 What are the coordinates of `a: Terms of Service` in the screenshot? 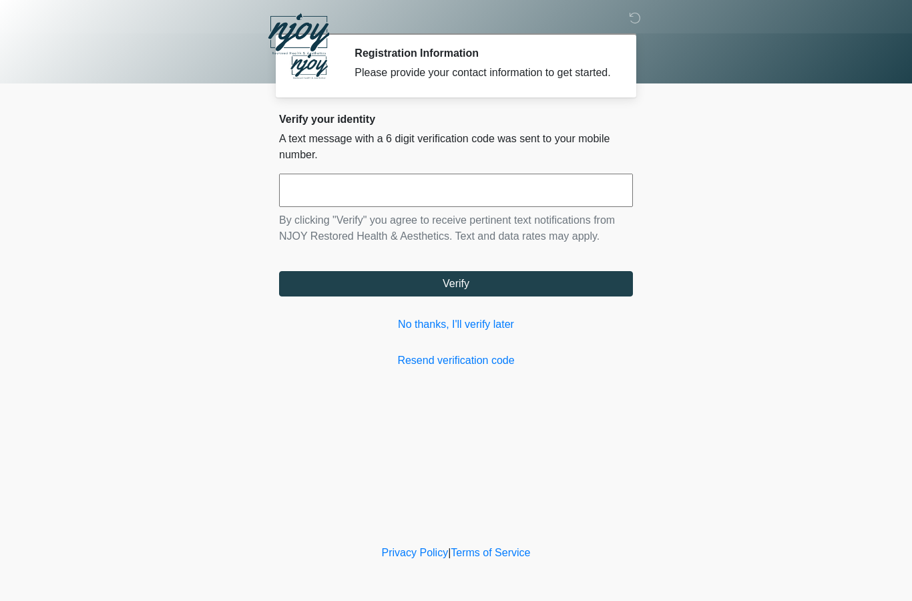 It's located at (490, 552).